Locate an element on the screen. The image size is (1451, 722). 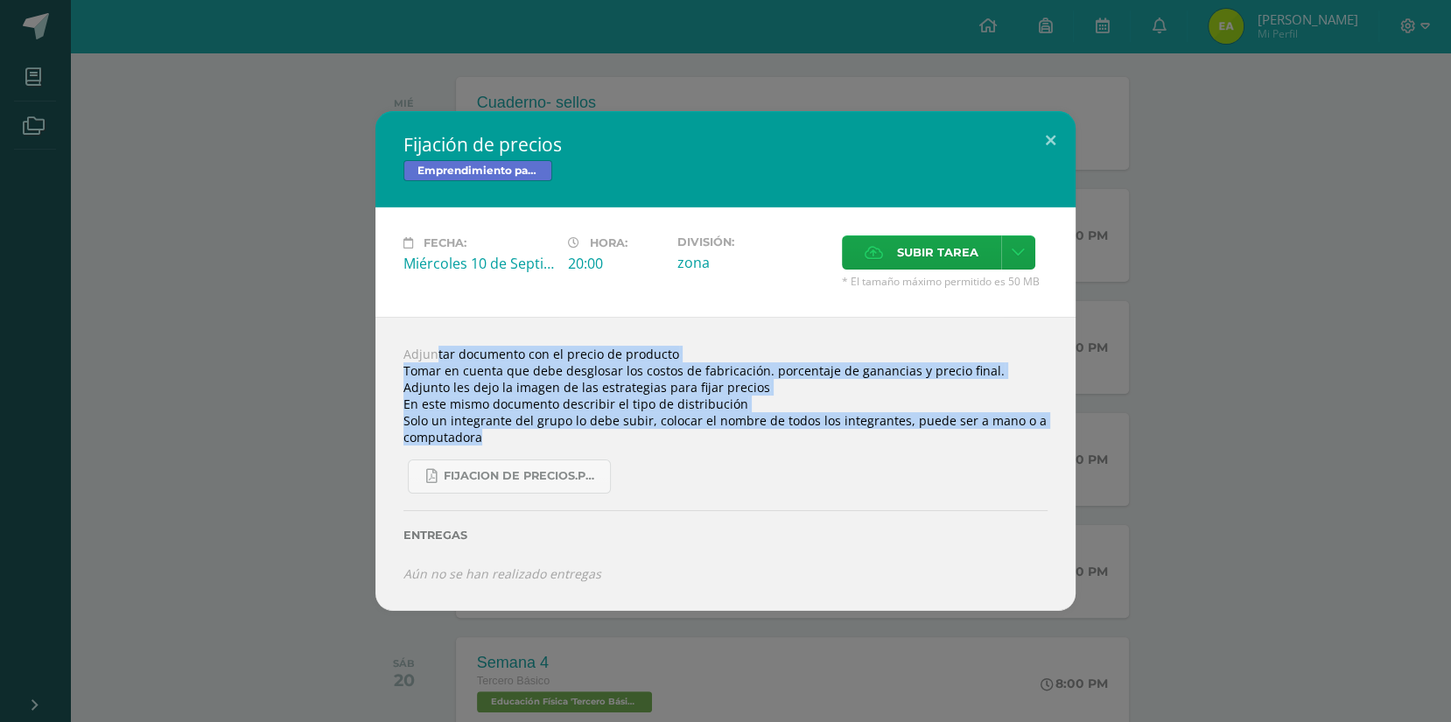
span: Subir tarea is located at coordinates (937, 252).